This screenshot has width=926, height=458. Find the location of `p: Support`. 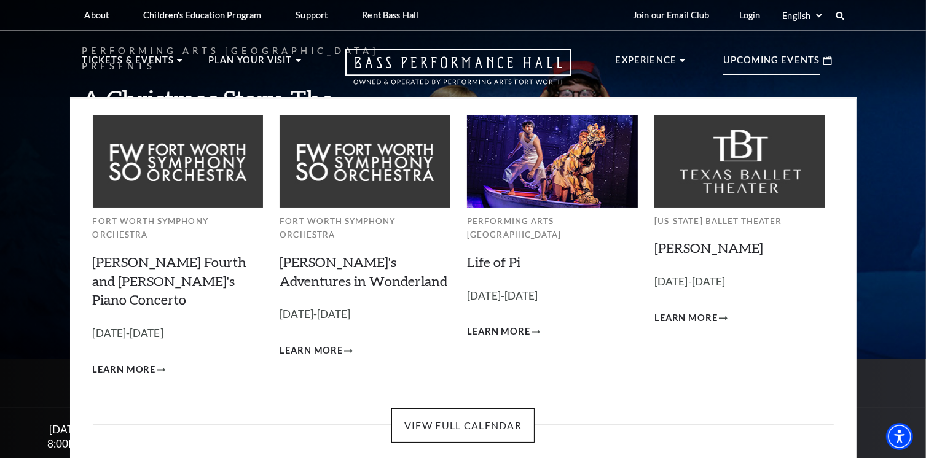

p: Support is located at coordinates (312, 15).